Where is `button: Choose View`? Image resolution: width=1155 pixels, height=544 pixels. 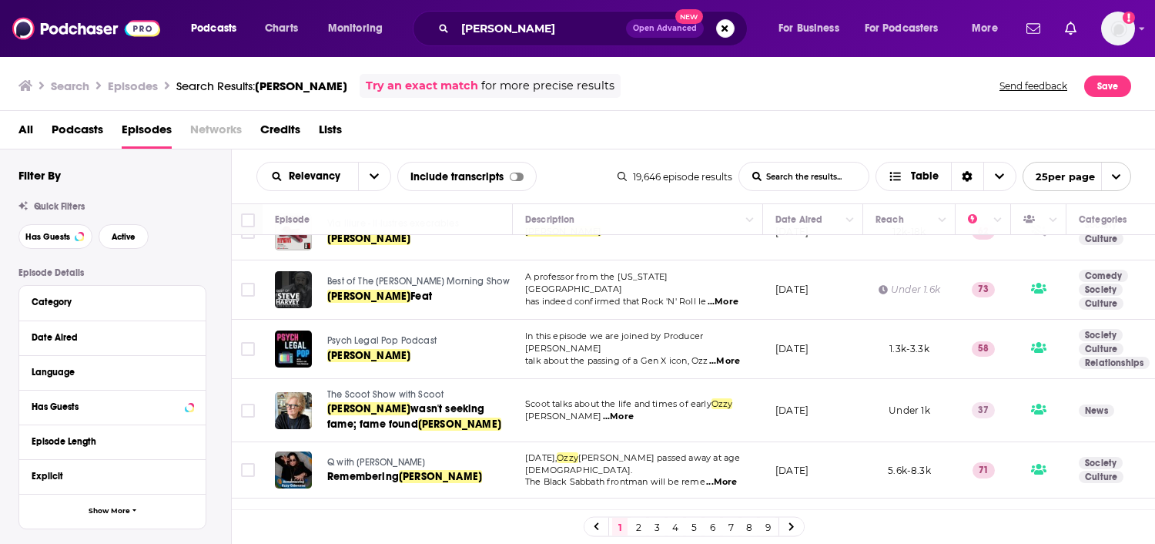
button: Choose View is located at coordinates (946, 176).